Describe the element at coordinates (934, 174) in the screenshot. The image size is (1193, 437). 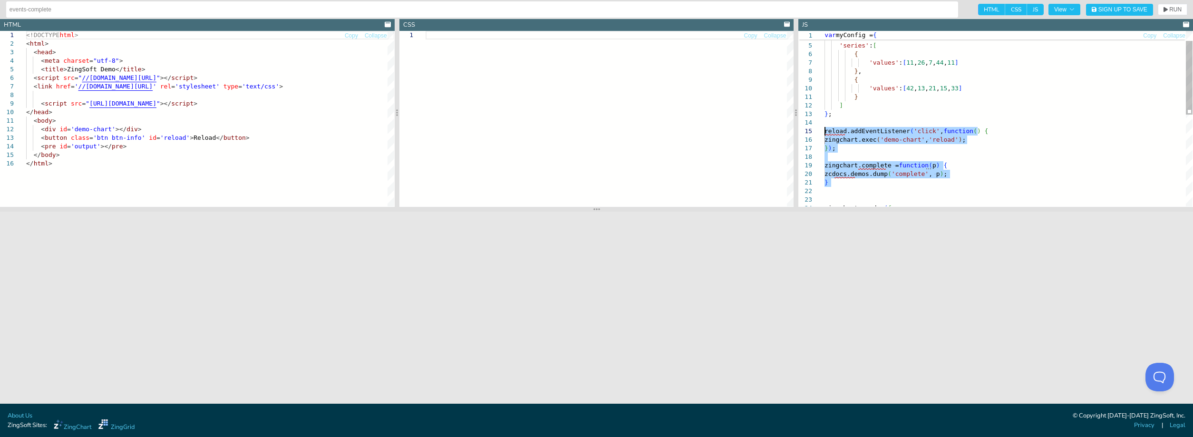
I see `span: , p` at that location.